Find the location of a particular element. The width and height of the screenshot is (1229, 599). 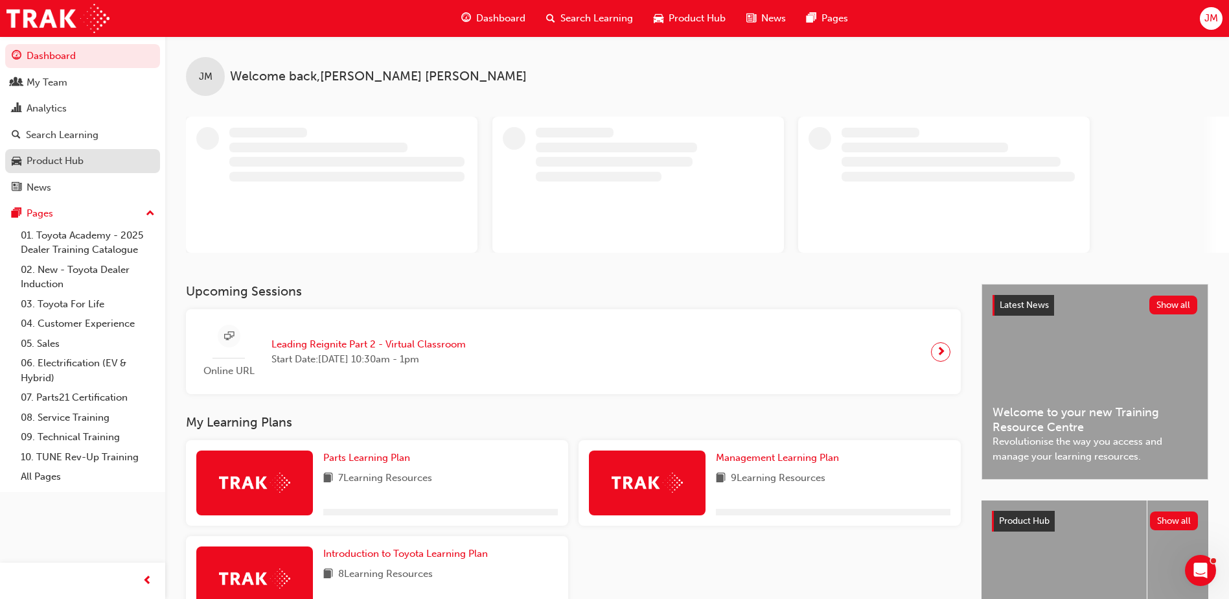

a: 02. New - Toyota Dealer Induction is located at coordinates (87, 277).